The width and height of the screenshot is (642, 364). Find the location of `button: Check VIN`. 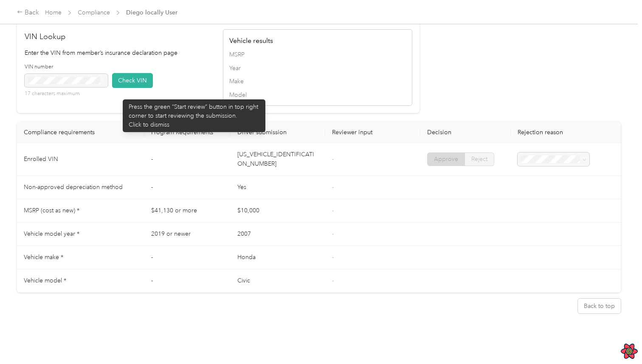

button: Check VIN is located at coordinates (133, 80).